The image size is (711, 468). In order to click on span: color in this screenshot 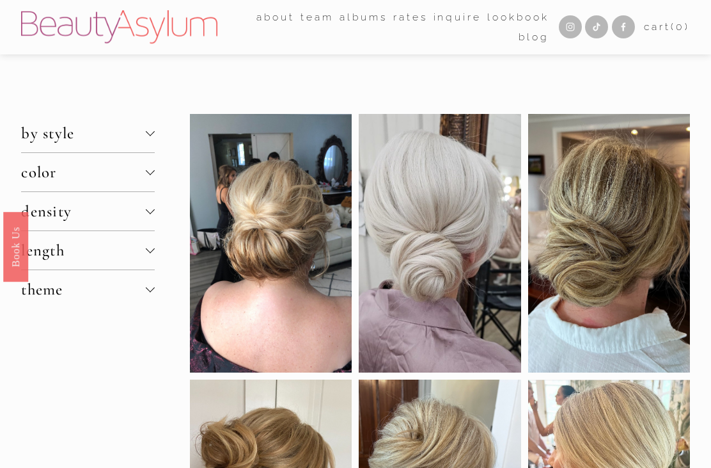, I will do `click(83, 172)`.